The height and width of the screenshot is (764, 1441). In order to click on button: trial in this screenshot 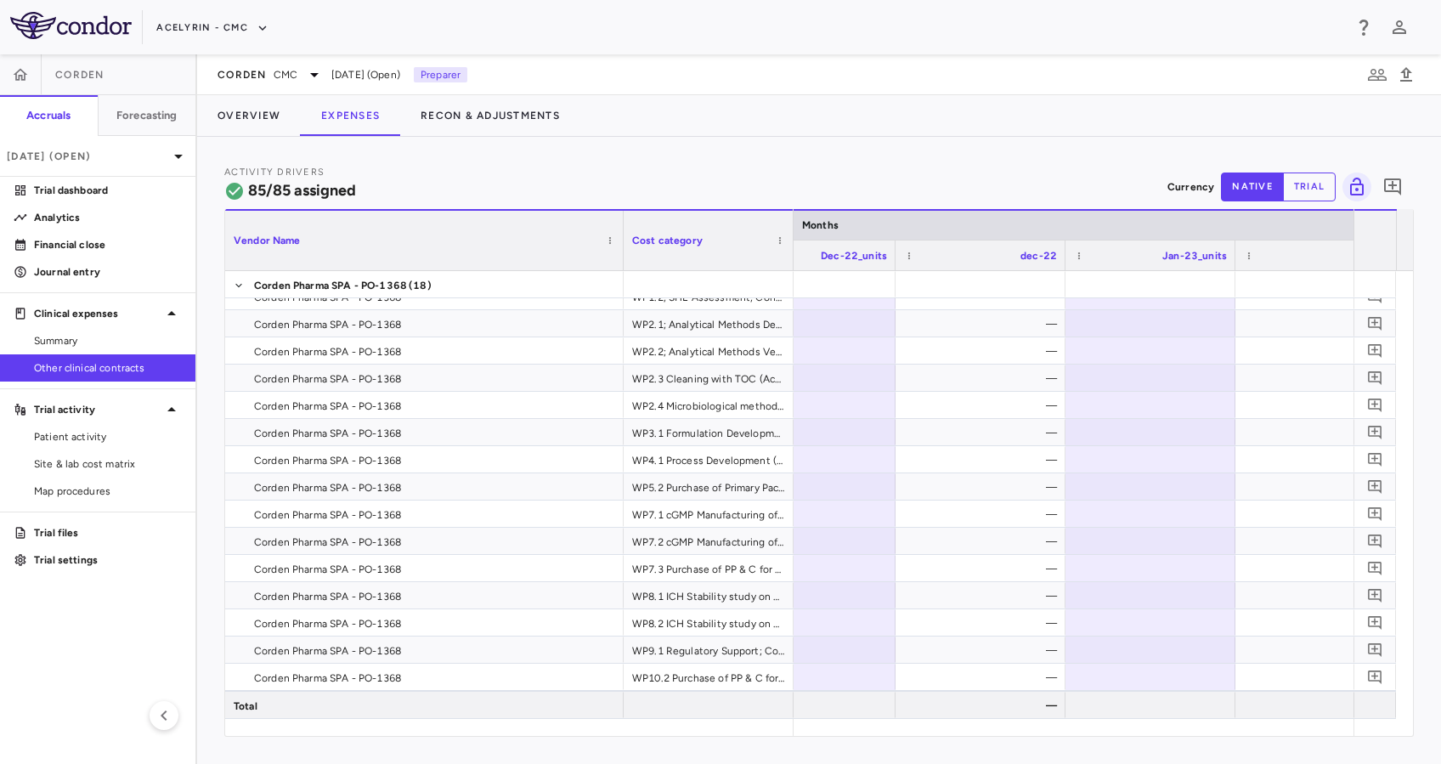, I will do `click(1309, 187)`.